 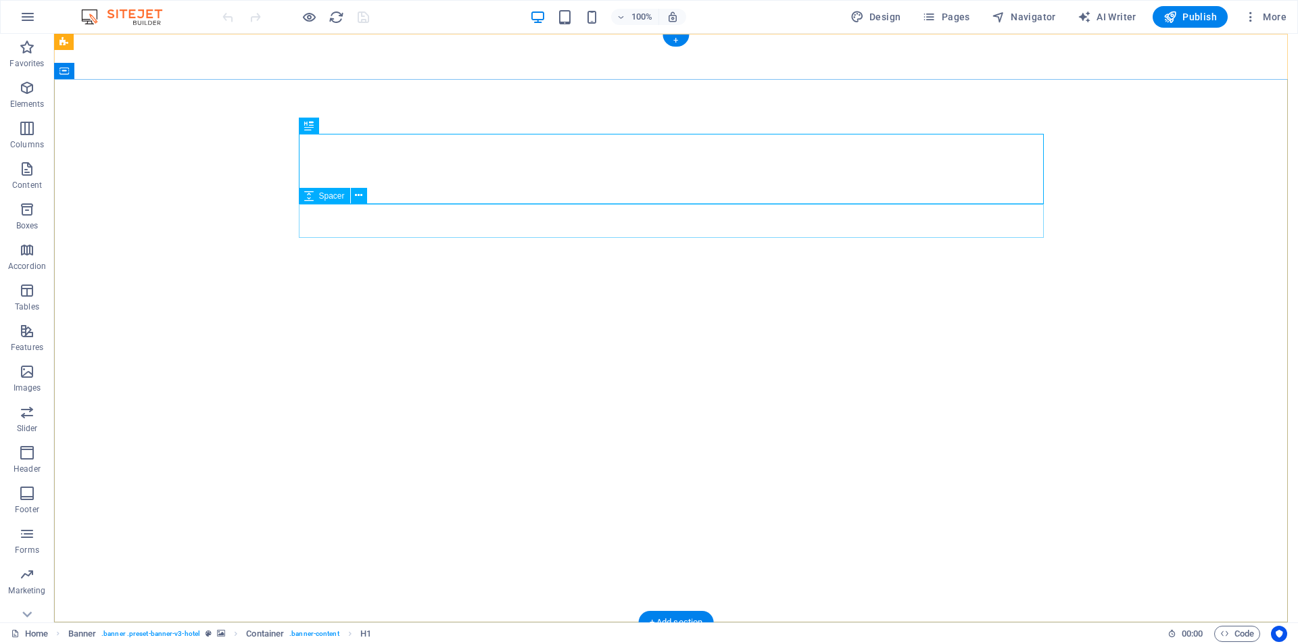 I want to click on button: Code, so click(x=1237, y=634).